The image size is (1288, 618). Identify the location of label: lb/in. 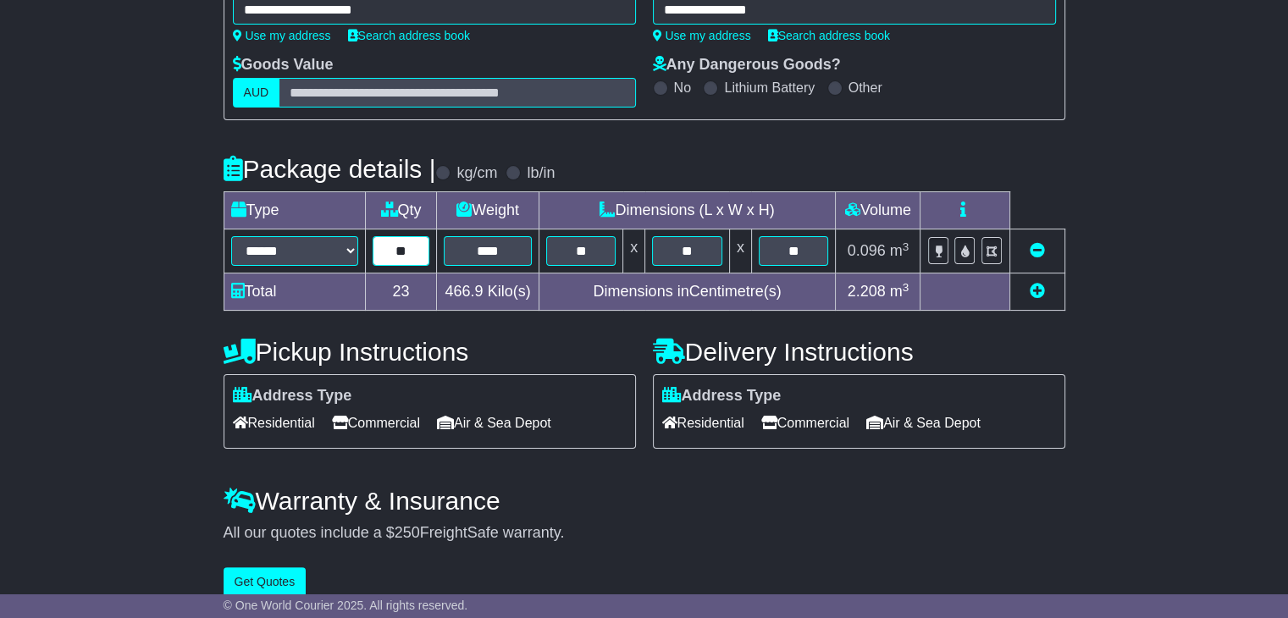
(540, 174).